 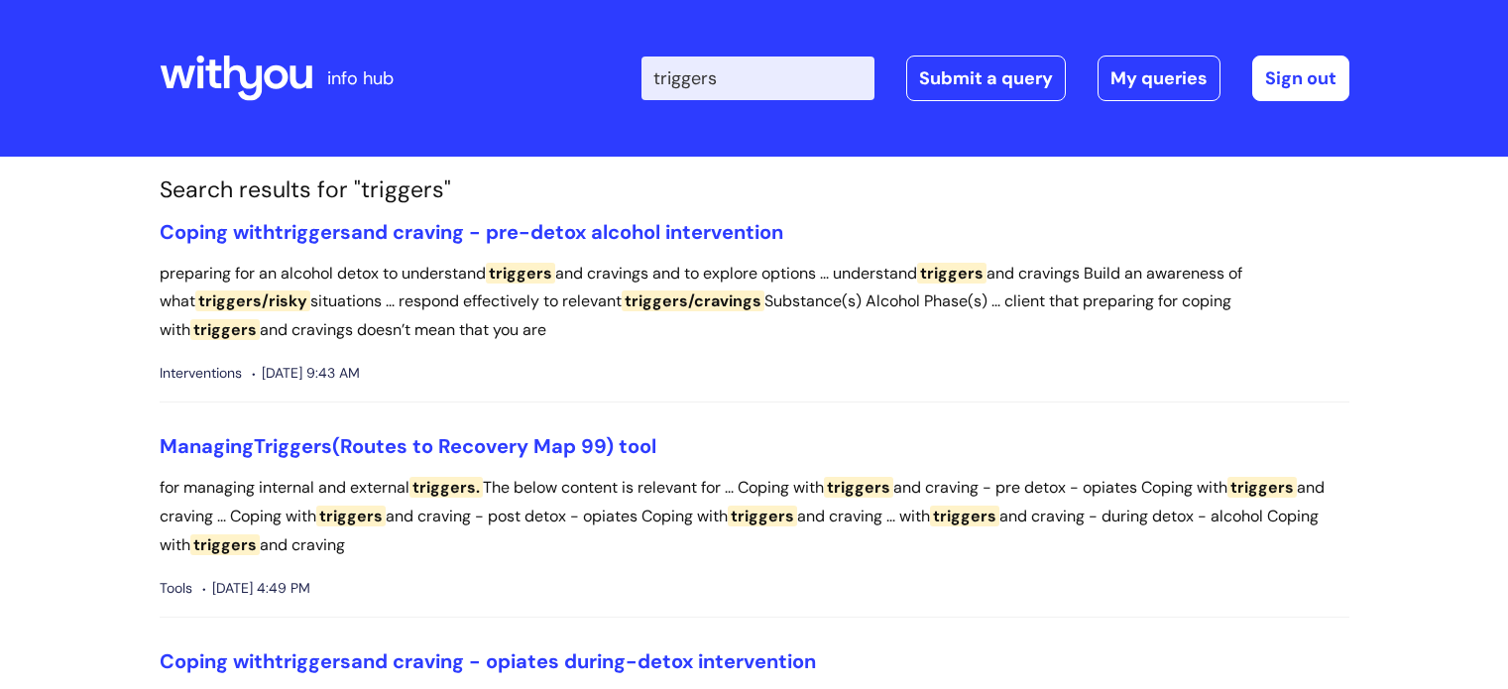 What do you see at coordinates (200, 373) in the screenshot?
I see `span: Interventions` at bounding box center [200, 373].